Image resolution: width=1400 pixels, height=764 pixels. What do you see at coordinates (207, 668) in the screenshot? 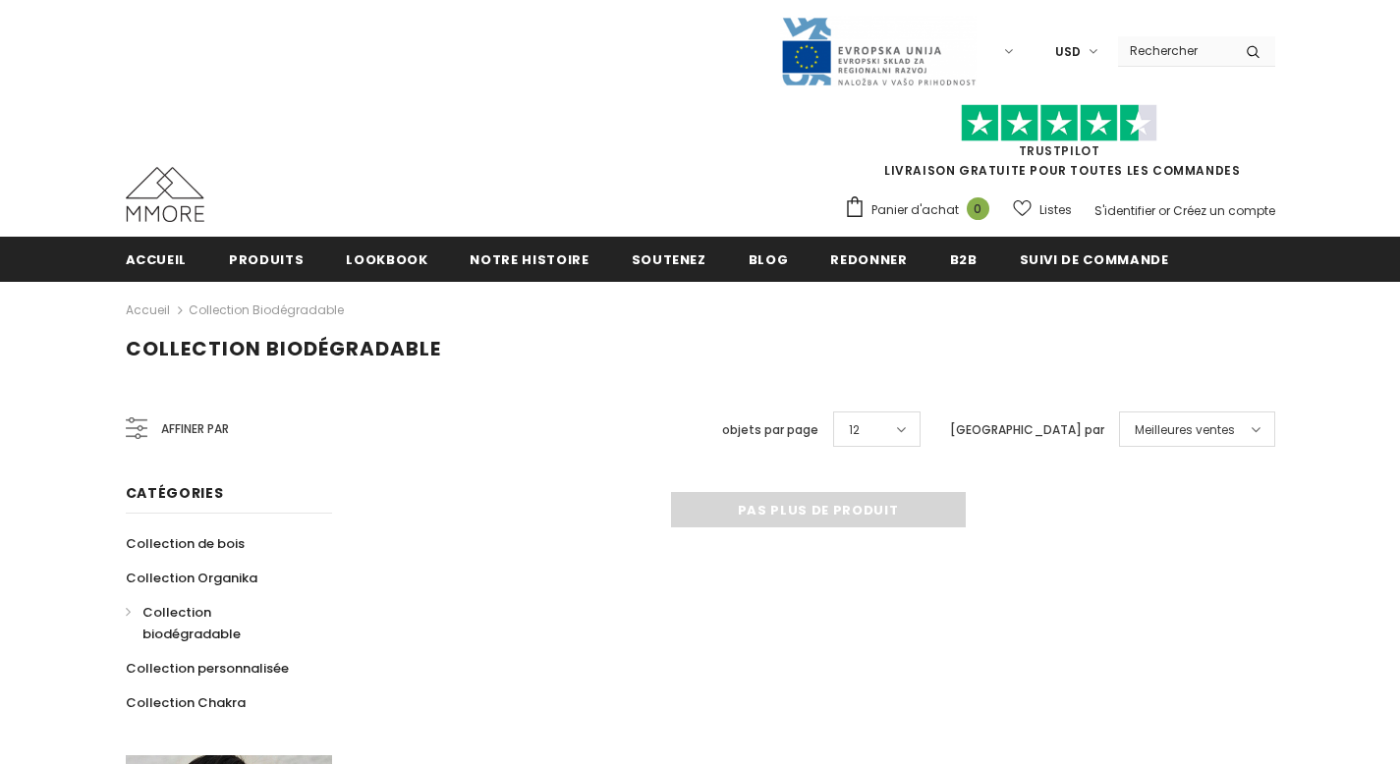
I see `span: Collection personnalisée` at bounding box center [207, 668].